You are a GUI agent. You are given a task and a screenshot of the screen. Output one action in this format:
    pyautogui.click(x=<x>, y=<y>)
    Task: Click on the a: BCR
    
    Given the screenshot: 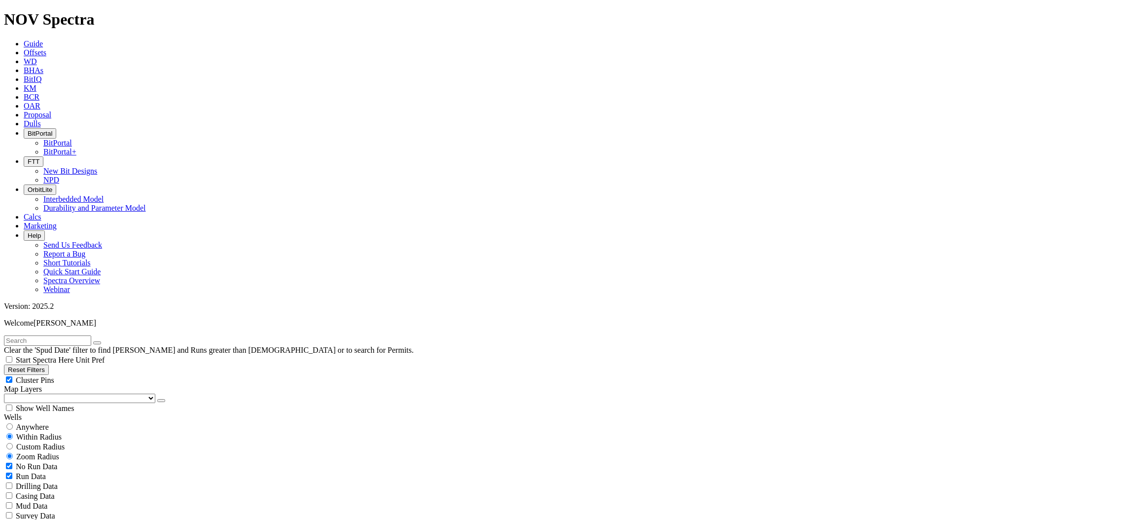 What is the action you would take?
    pyautogui.click(x=32, y=97)
    